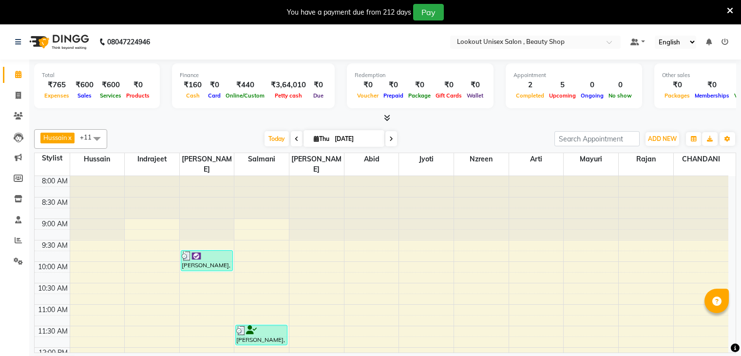  I want to click on div: 9:00 AM, so click(55, 224).